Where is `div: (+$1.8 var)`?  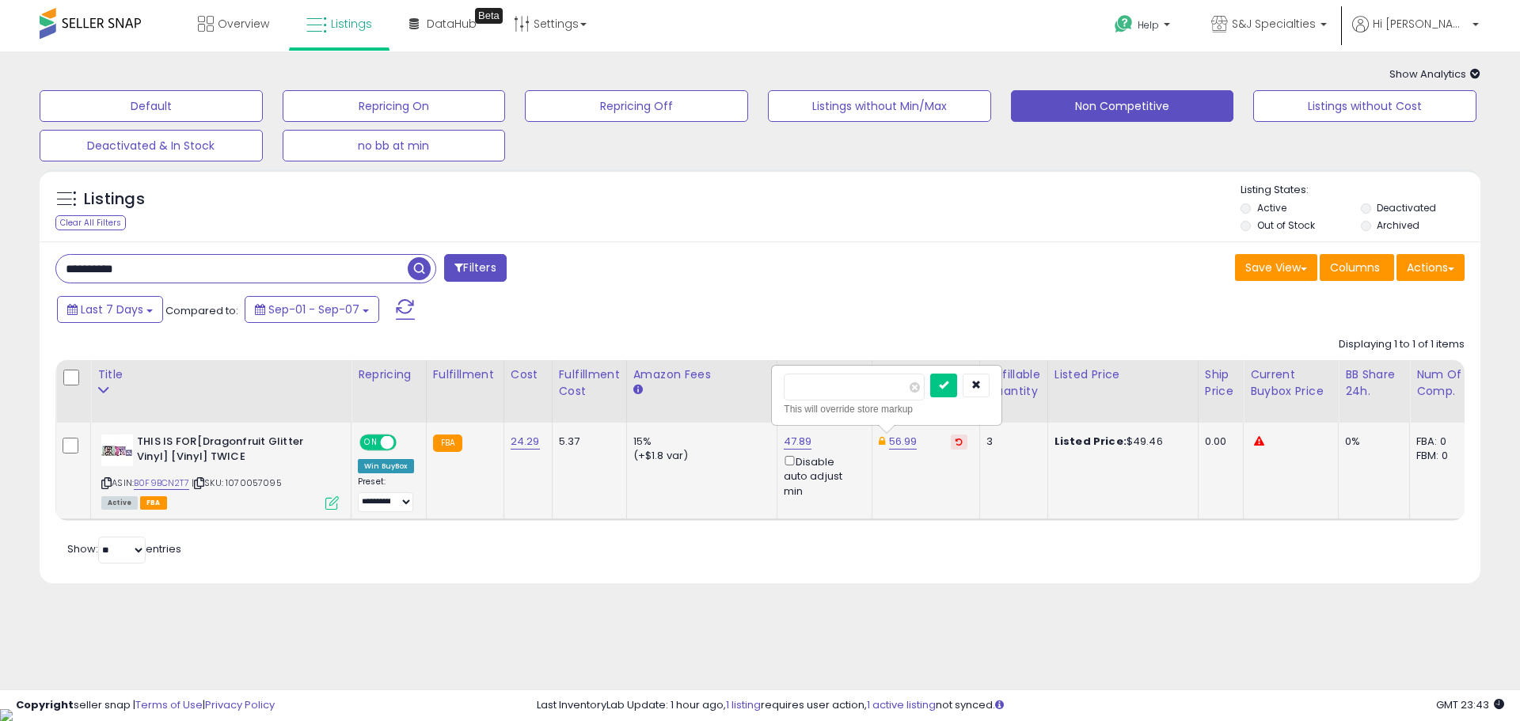 div: (+$1.8 var) is located at coordinates (699, 456).